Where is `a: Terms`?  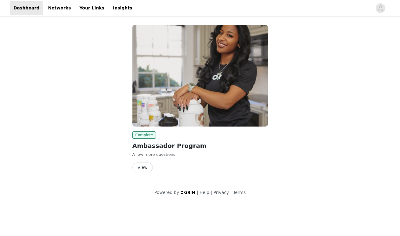
a: Terms is located at coordinates (239, 192).